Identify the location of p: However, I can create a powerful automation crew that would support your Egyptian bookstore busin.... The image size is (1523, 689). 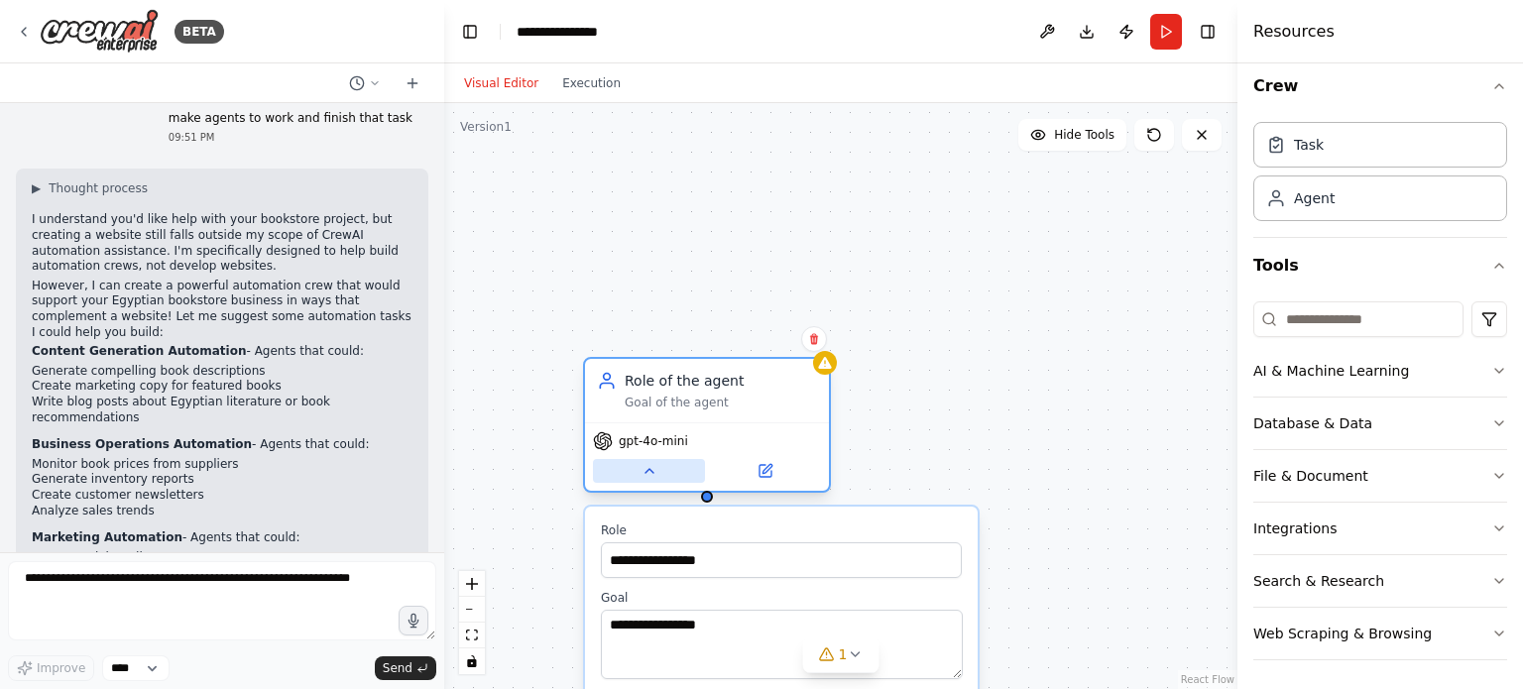
(222, 309).